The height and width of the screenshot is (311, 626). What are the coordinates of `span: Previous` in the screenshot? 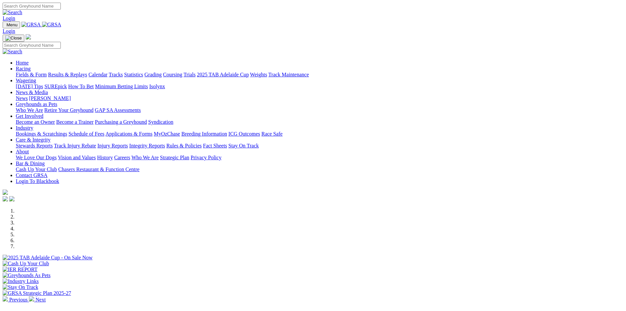 It's located at (18, 299).